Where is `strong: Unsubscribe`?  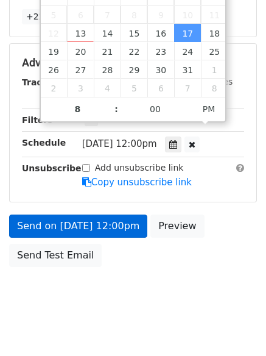
strong: Unsubscribe is located at coordinates (52, 168).